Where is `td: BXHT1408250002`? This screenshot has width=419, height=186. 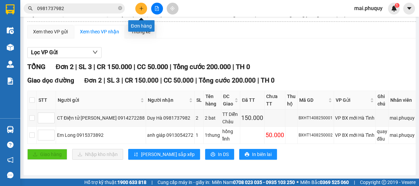
td: BXHT1408250002 is located at coordinates (316, 135).